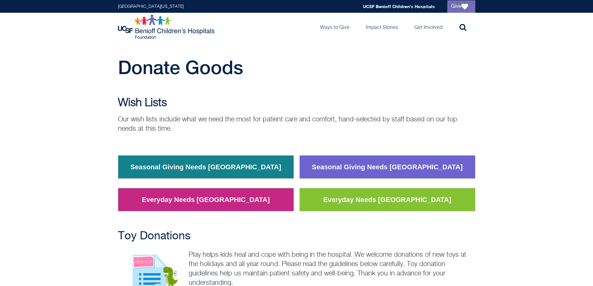  Describe the element at coordinates (167, 27) in the screenshot. I see `img: Logo for UCSF Benioff Children's Hospitals Foundation` at that location.